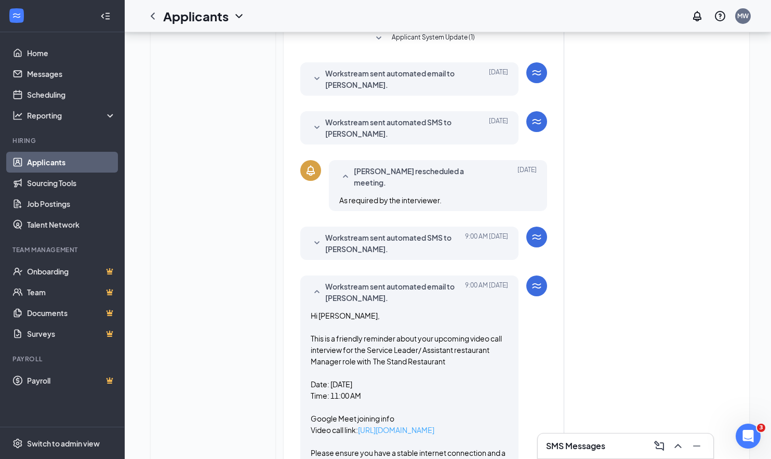 The height and width of the screenshot is (459, 771). What do you see at coordinates (63, 443) in the screenshot?
I see `div: Switch to admin view` at bounding box center [63, 443].